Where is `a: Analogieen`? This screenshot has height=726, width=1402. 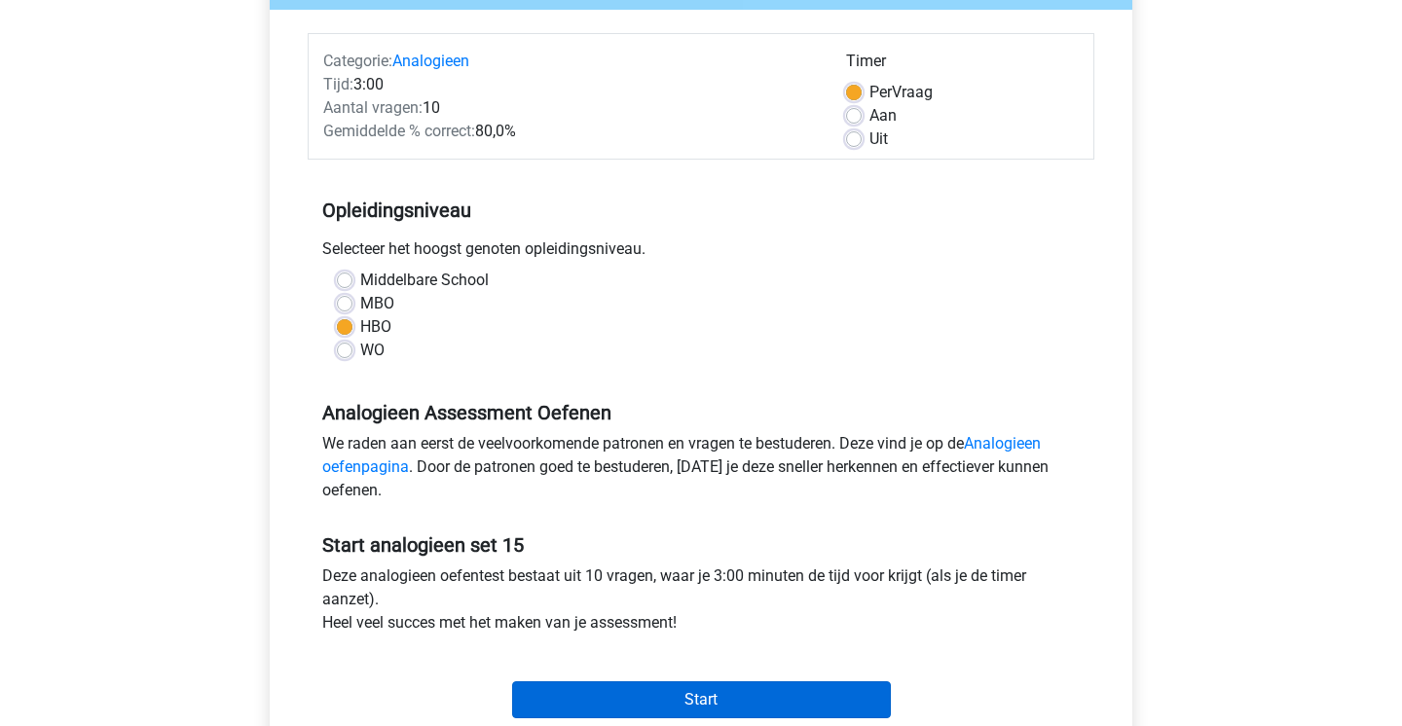 a: Analogieen is located at coordinates (430, 60).